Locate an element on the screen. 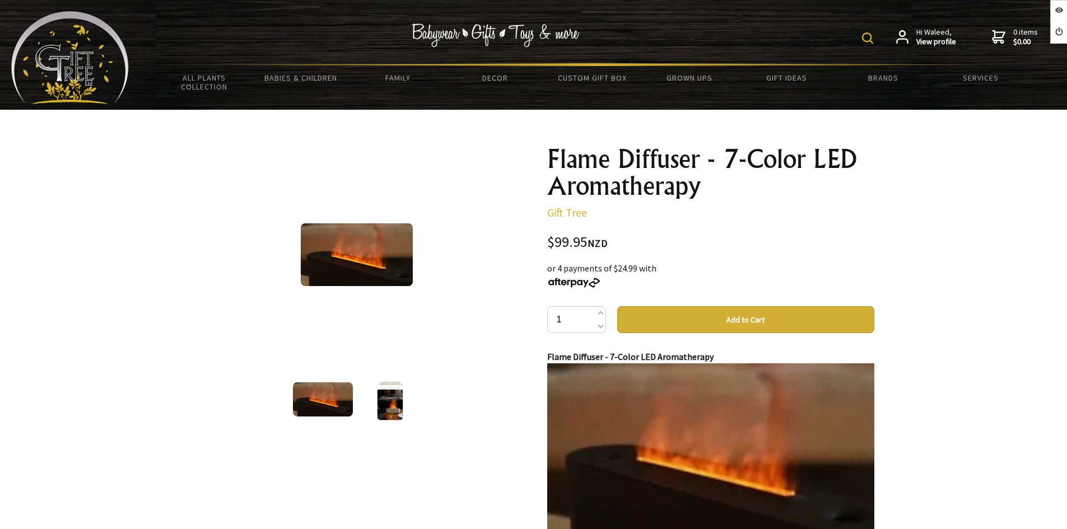 The image size is (1067, 529). a: Gift Ideas is located at coordinates (786, 78).